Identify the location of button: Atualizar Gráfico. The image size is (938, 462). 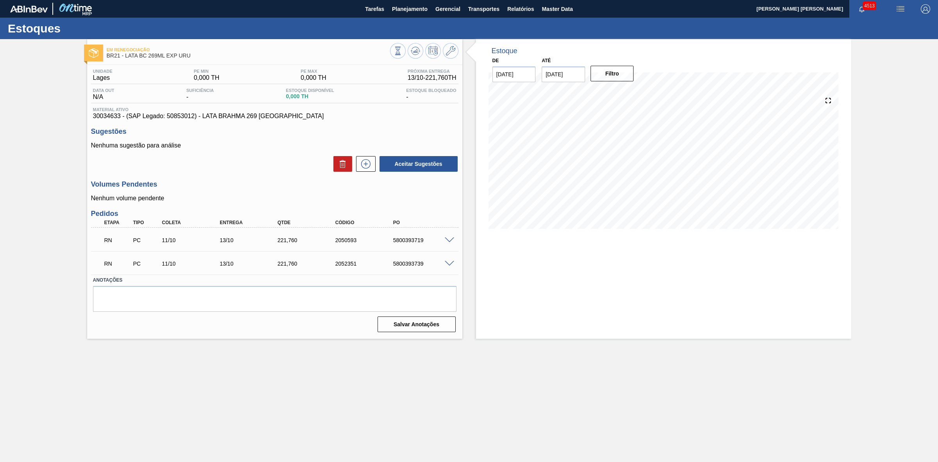
(416, 51).